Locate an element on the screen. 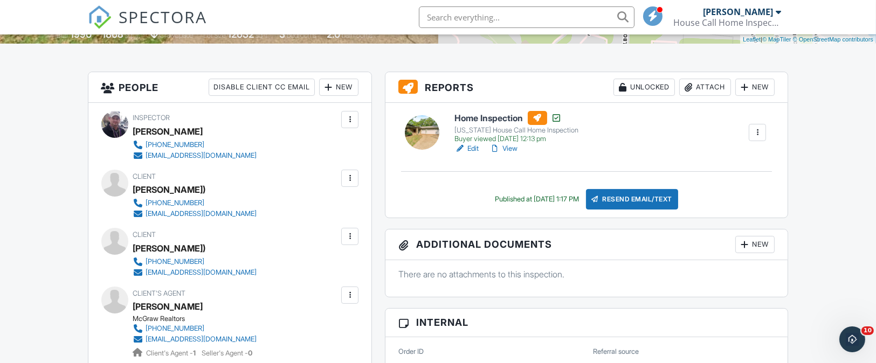  a: Edit is located at coordinates (467, 149).